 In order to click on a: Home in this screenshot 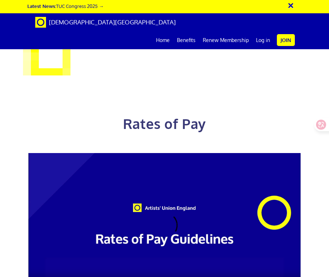, I will do `click(163, 40)`.